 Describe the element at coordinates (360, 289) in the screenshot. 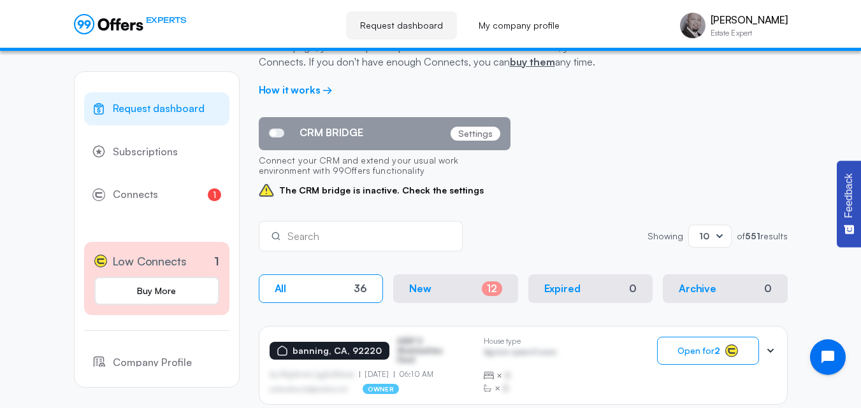

I see `div: 36` at that location.